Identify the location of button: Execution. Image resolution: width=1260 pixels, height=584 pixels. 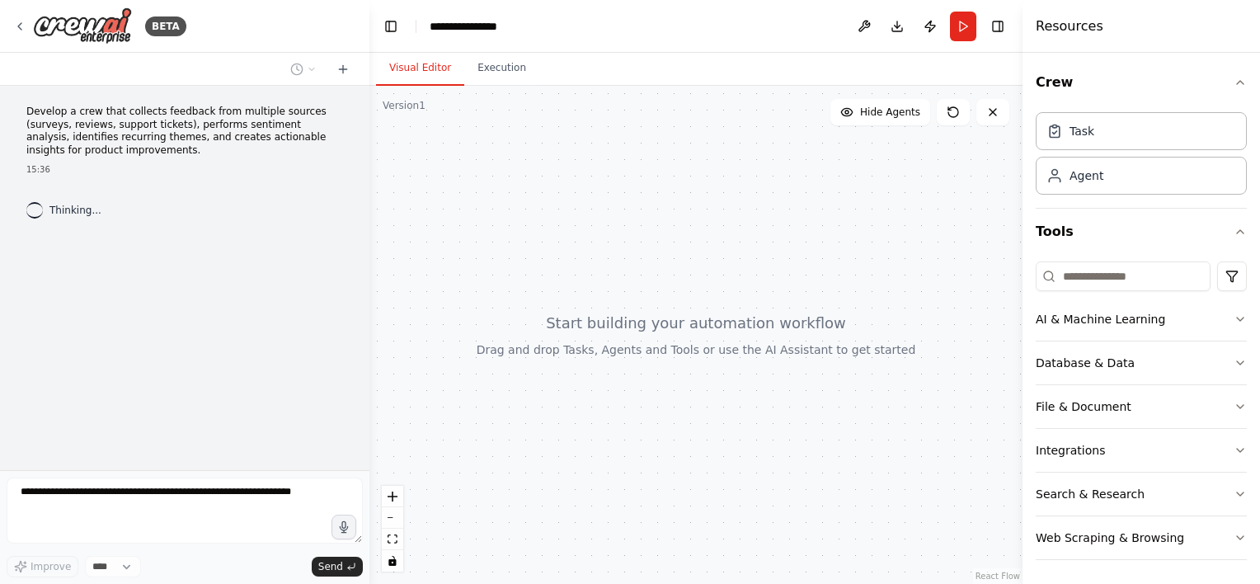
(502, 68).